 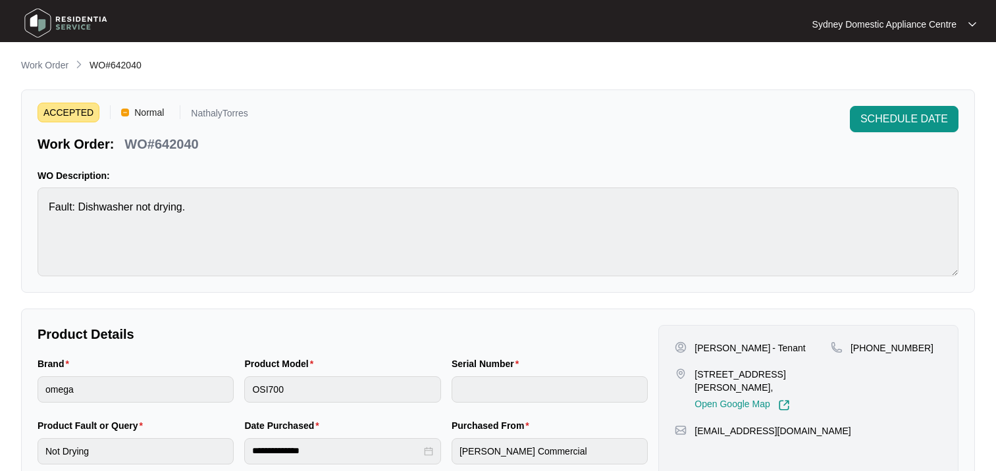 I want to click on a: Open Google Map, so click(x=742, y=405).